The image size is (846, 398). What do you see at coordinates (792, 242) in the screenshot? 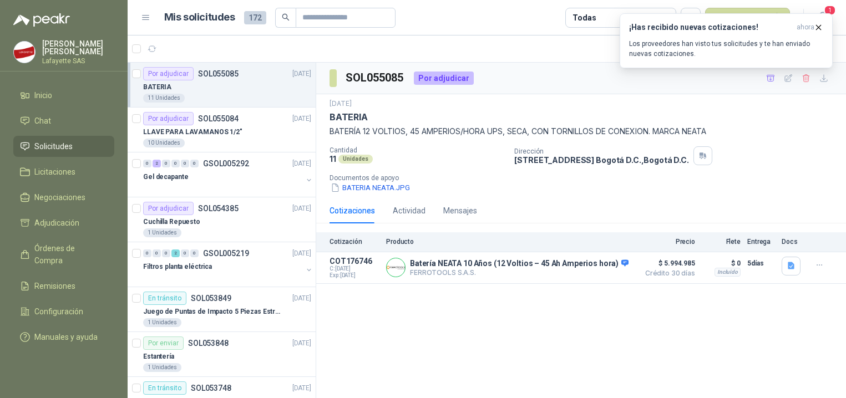
I see `p: Docs` at bounding box center [792, 242].